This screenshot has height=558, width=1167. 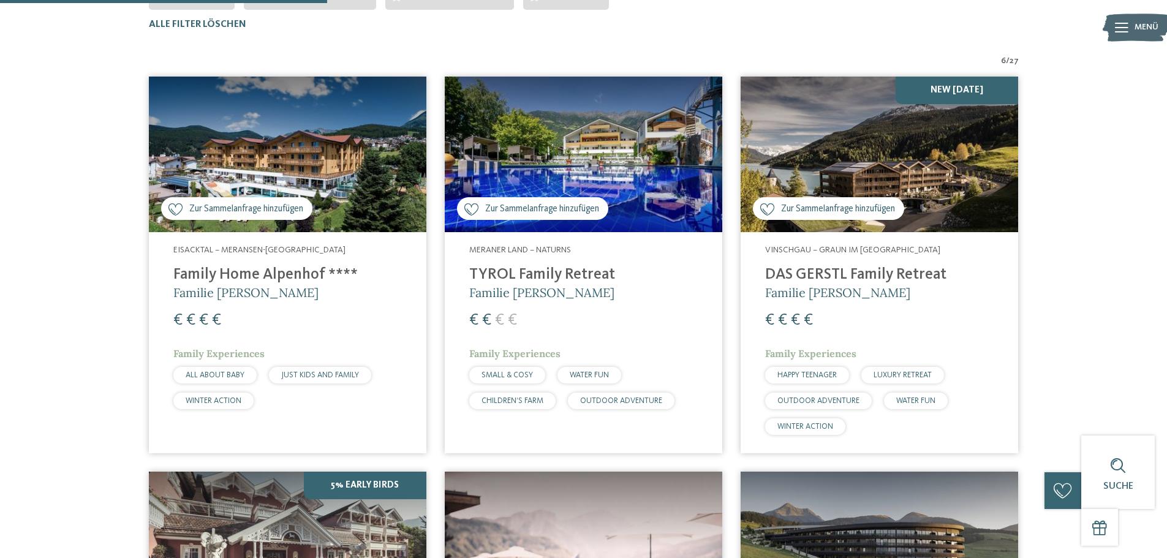 I want to click on img: Familienhotels gesucht? Hier findet ihr die besten!, so click(x=879, y=154).